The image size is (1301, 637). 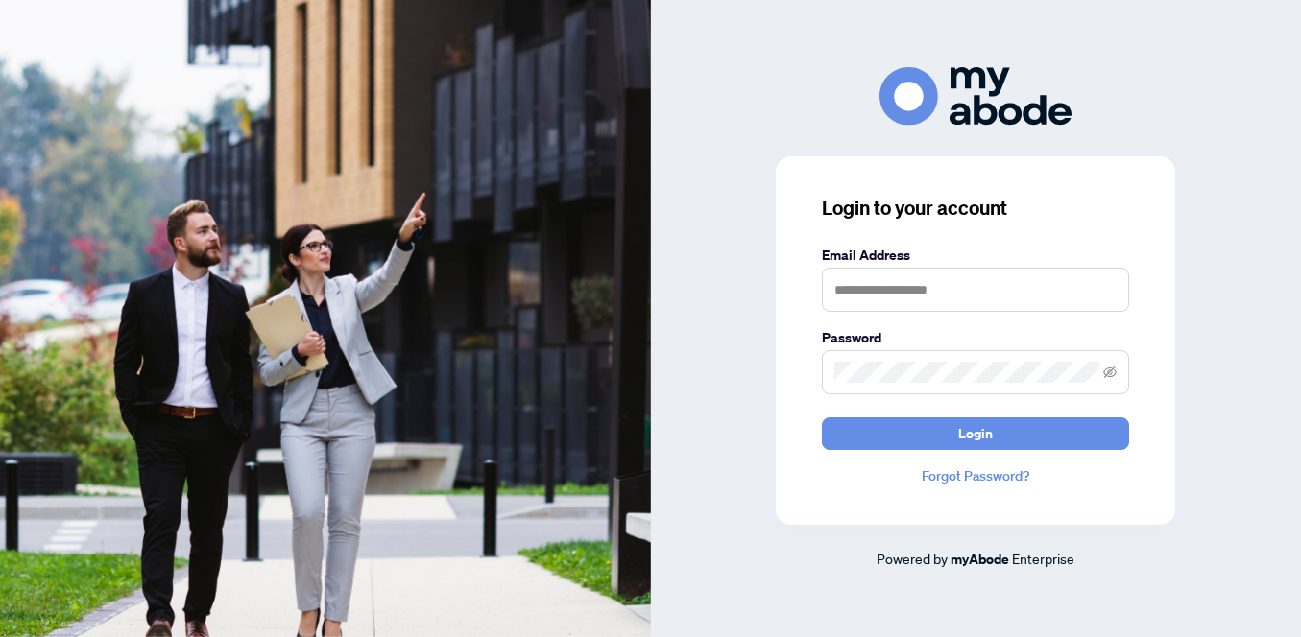 What do you see at coordinates (979, 560) in the screenshot?
I see `a: myAbode` at bounding box center [979, 560].